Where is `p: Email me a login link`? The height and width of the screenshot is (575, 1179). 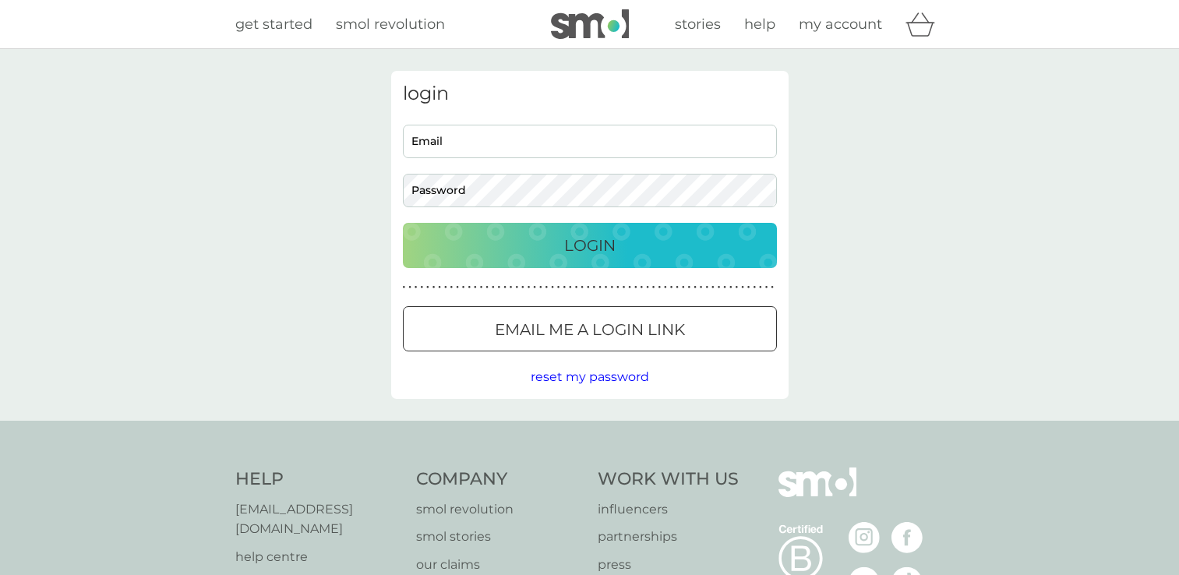 p: Email me a login link is located at coordinates (590, 330).